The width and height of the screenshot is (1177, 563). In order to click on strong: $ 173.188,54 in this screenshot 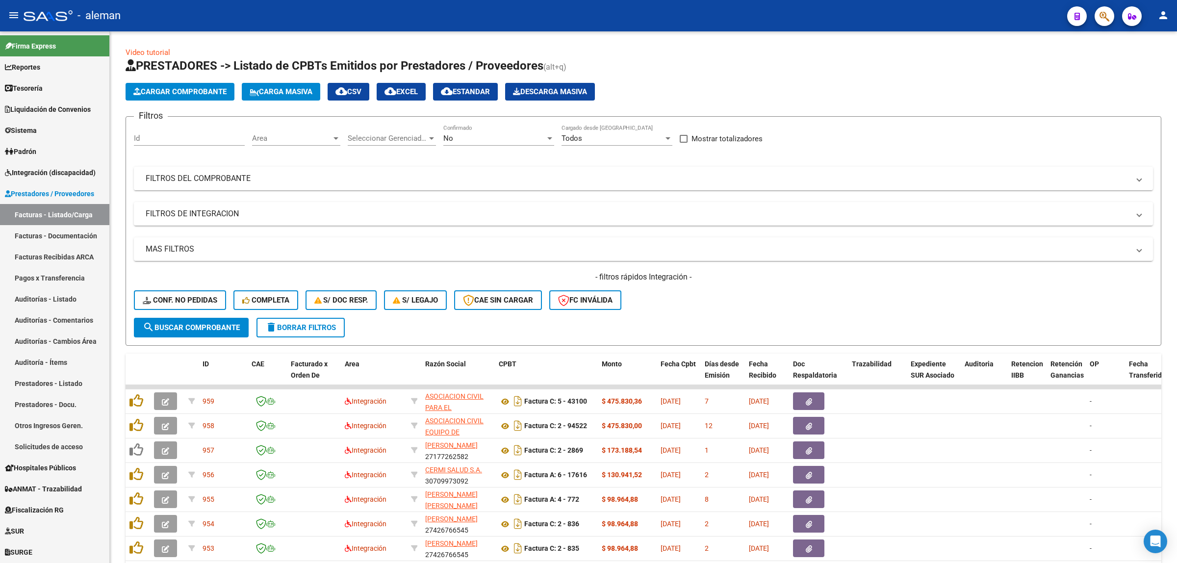, I will do `click(622, 450)`.